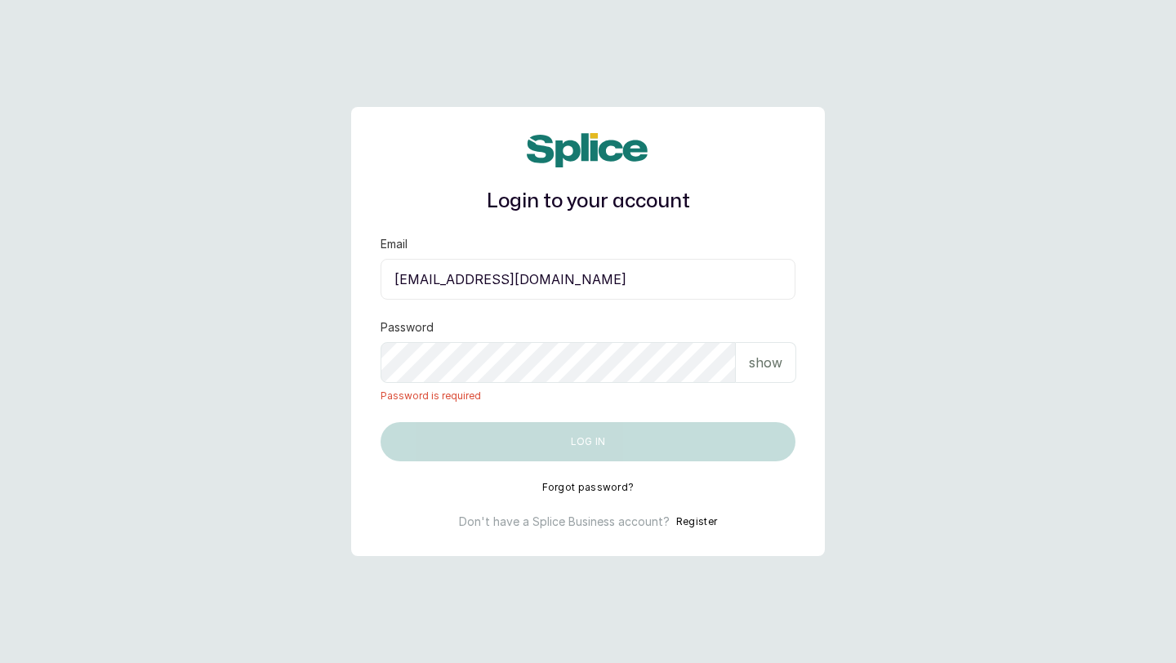 Image resolution: width=1176 pixels, height=663 pixels. What do you see at coordinates (394, 244) in the screenshot?
I see `label: Email` at bounding box center [394, 244].